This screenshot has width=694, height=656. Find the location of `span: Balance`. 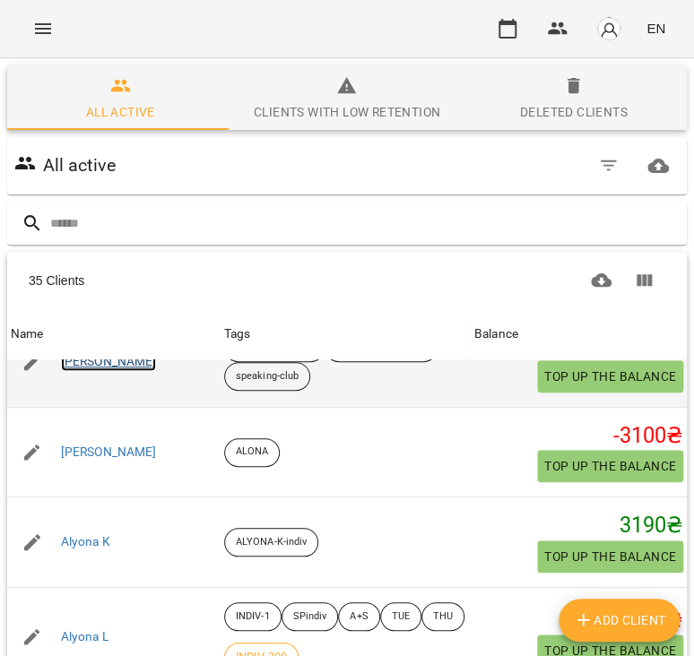

span: Balance is located at coordinates (578, 334).